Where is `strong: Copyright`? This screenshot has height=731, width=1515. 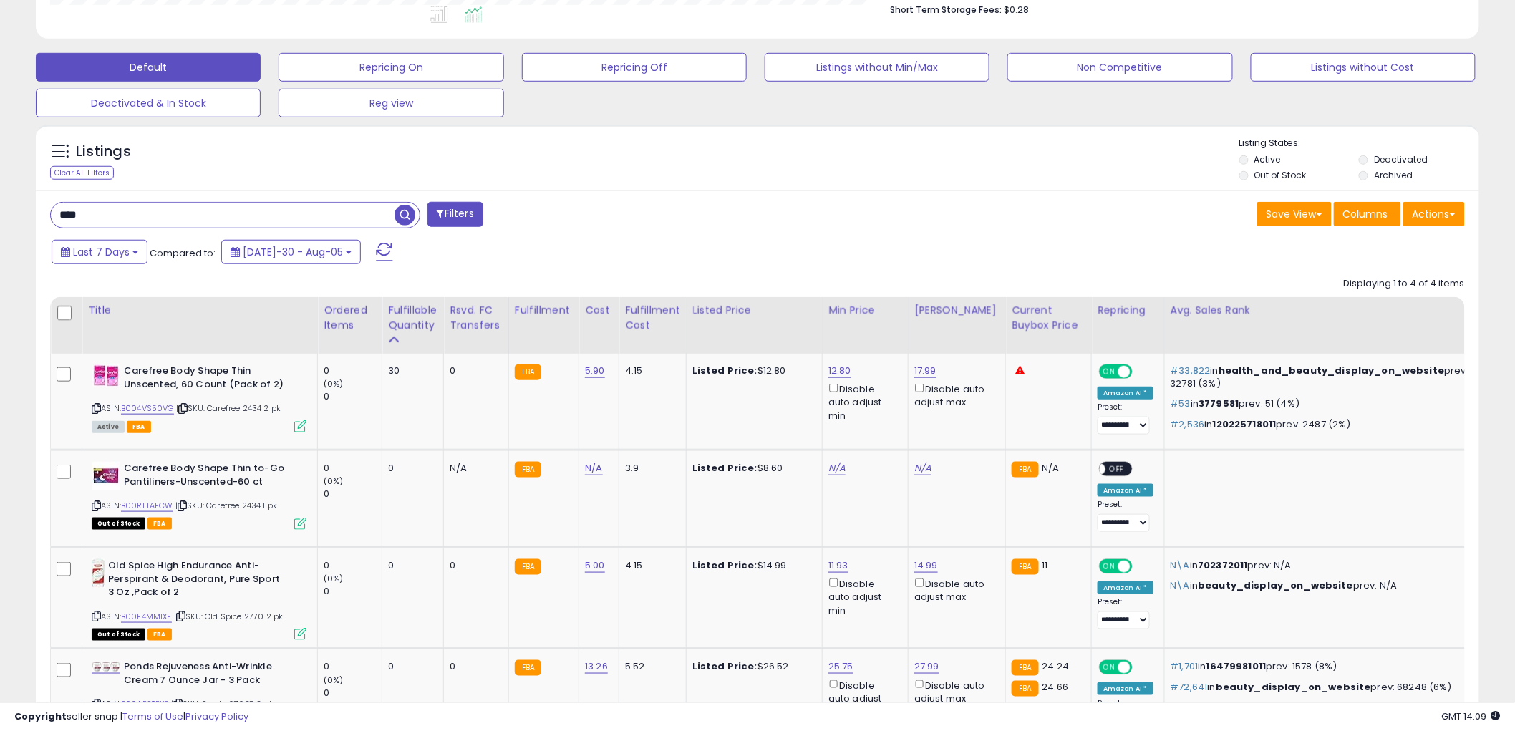
strong: Copyright is located at coordinates (40, 716).